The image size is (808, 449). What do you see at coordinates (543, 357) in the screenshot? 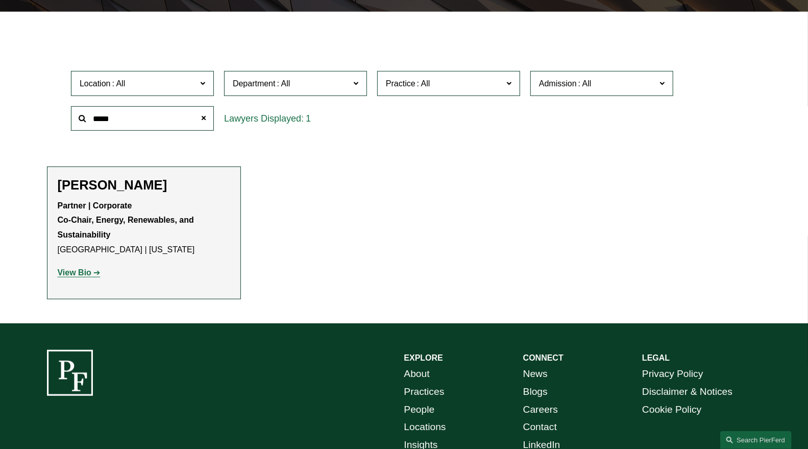
I see `strong: CONNECT` at bounding box center [543, 357].